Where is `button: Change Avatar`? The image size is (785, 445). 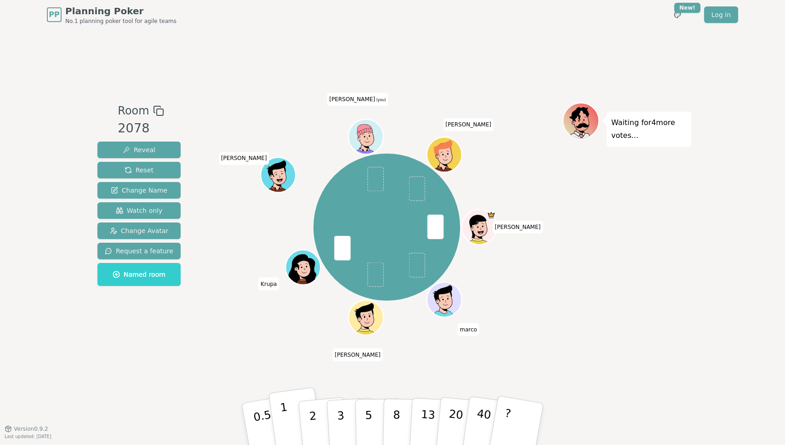
button: Change Avatar is located at coordinates (139, 231).